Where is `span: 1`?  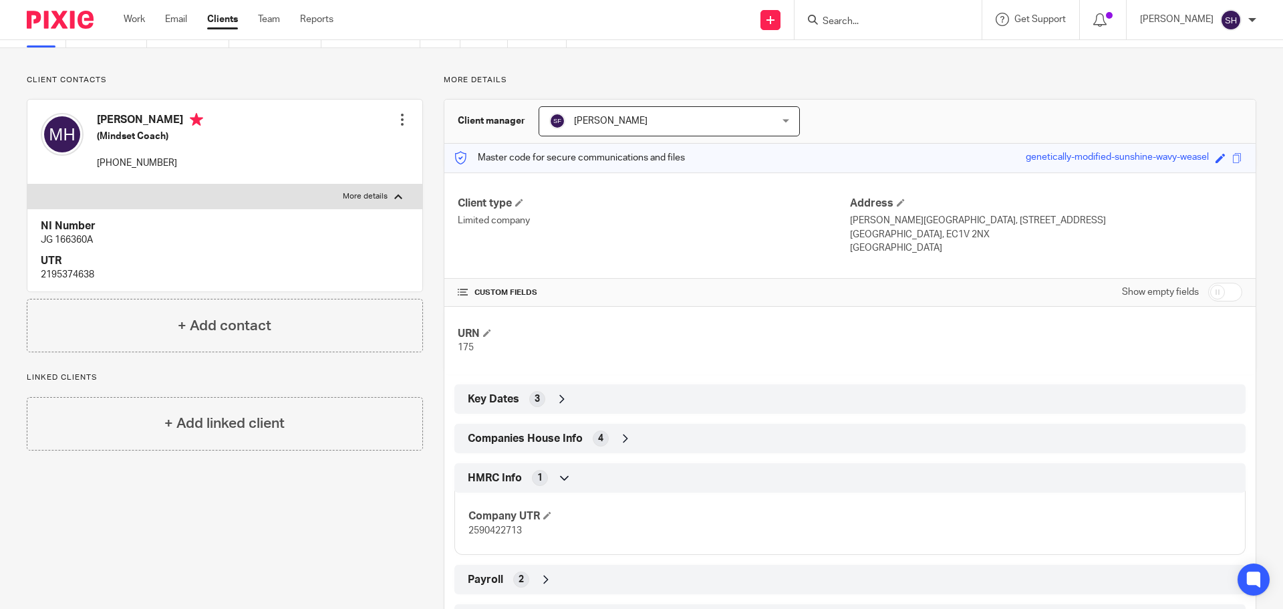
span: 1 is located at coordinates (540, 478).